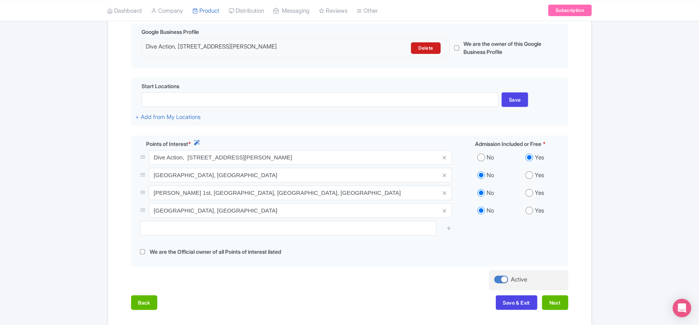  Describe the element at coordinates (426, 48) in the screenshot. I see `a: Delete` at that location.